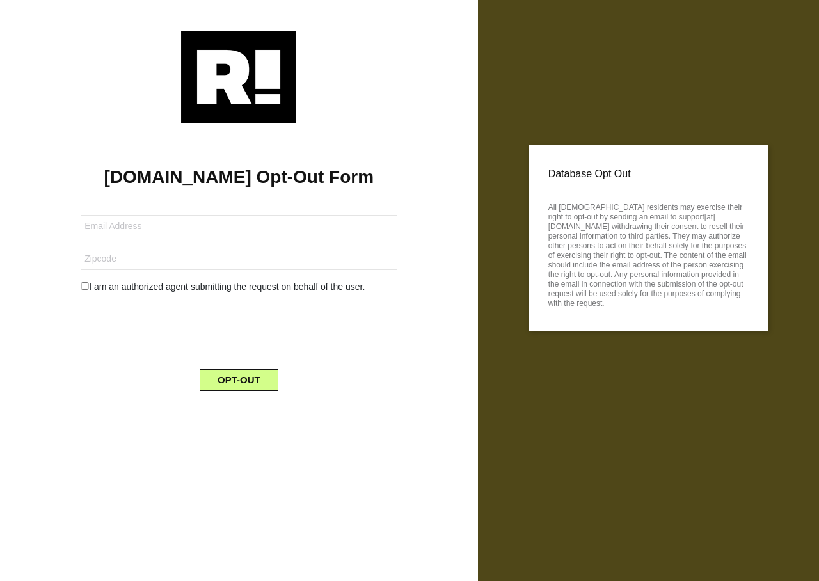  I want to click on input: Email Address, so click(239, 226).